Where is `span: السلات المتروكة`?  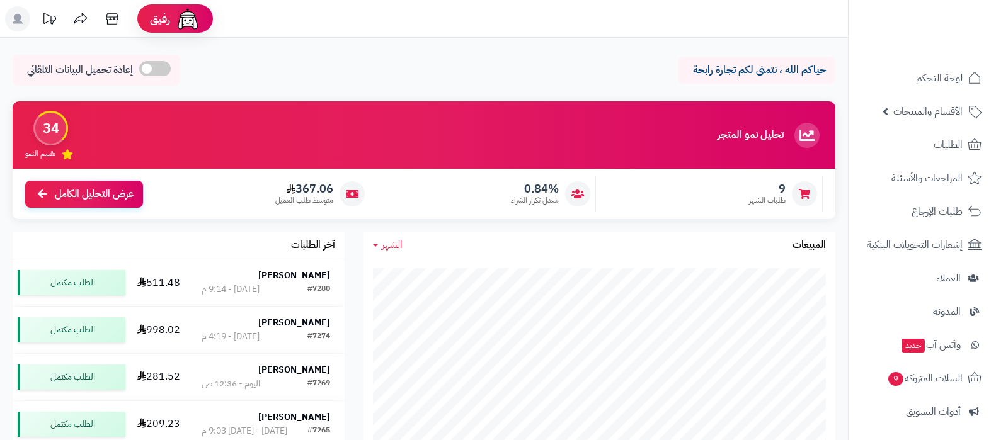 span: السلات المتروكة is located at coordinates (925, 379).